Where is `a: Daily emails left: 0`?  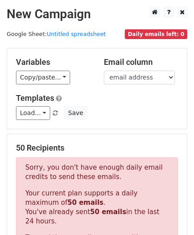 a: Daily emails left: 0 is located at coordinates (156, 34).